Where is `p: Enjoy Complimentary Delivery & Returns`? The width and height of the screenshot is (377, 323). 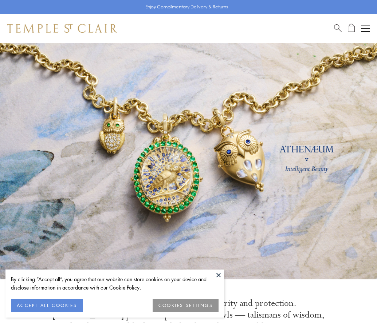
p: Enjoy Complimentary Delivery & Returns is located at coordinates (187, 7).